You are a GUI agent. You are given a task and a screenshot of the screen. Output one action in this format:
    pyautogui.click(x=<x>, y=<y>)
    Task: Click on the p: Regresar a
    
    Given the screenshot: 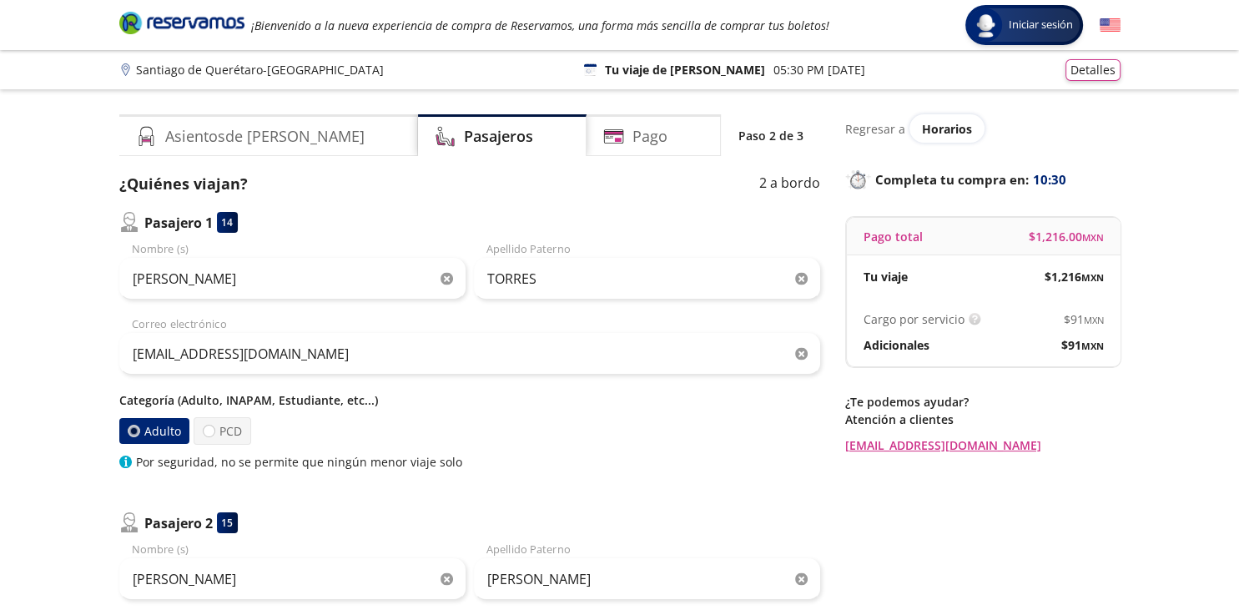 What is the action you would take?
    pyautogui.click(x=875, y=128)
    